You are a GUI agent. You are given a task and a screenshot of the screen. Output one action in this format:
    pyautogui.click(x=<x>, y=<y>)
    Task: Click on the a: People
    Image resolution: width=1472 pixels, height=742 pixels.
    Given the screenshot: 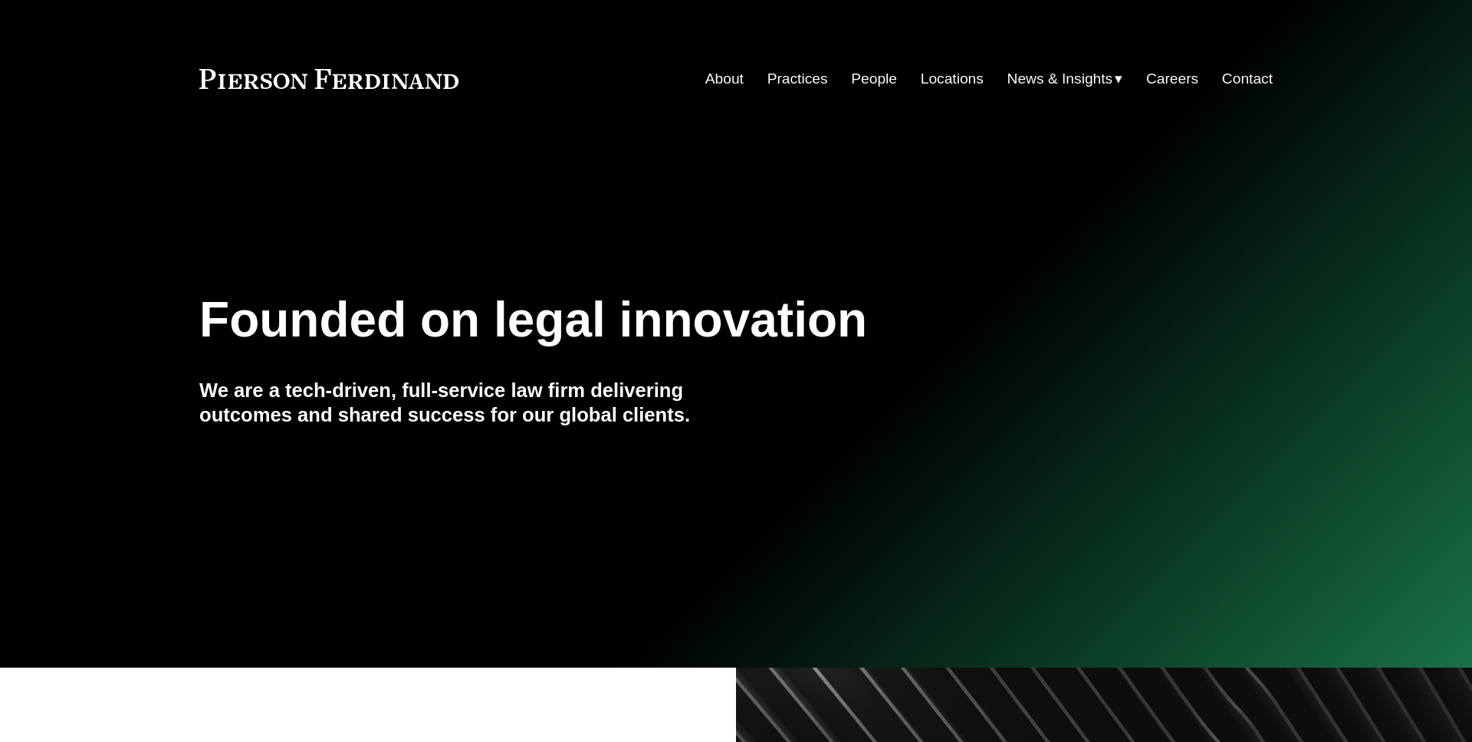 What is the action you would take?
    pyautogui.click(x=874, y=79)
    